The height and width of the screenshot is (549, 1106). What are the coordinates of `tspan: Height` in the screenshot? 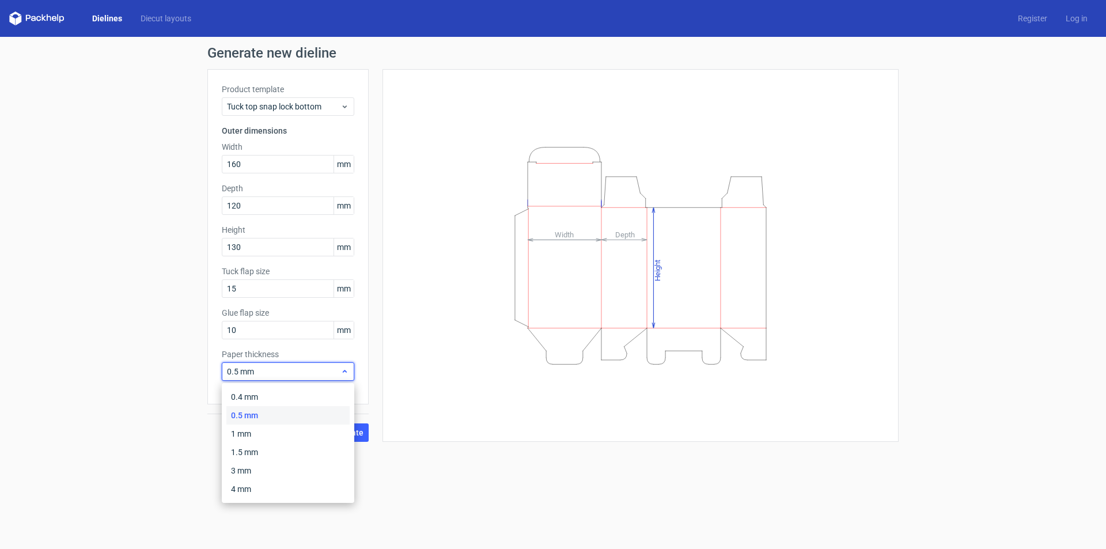 It's located at (657, 270).